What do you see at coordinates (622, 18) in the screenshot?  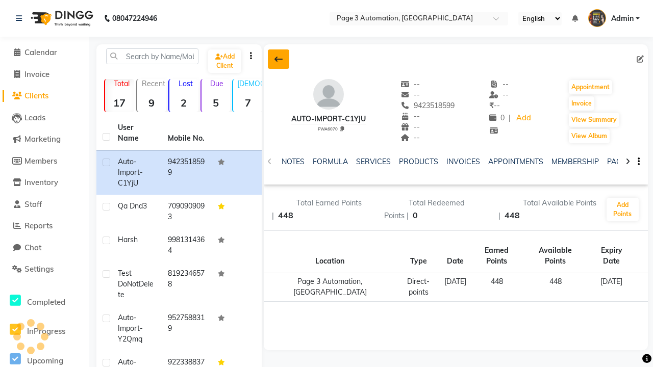 I see `span: Admin` at bounding box center [622, 18].